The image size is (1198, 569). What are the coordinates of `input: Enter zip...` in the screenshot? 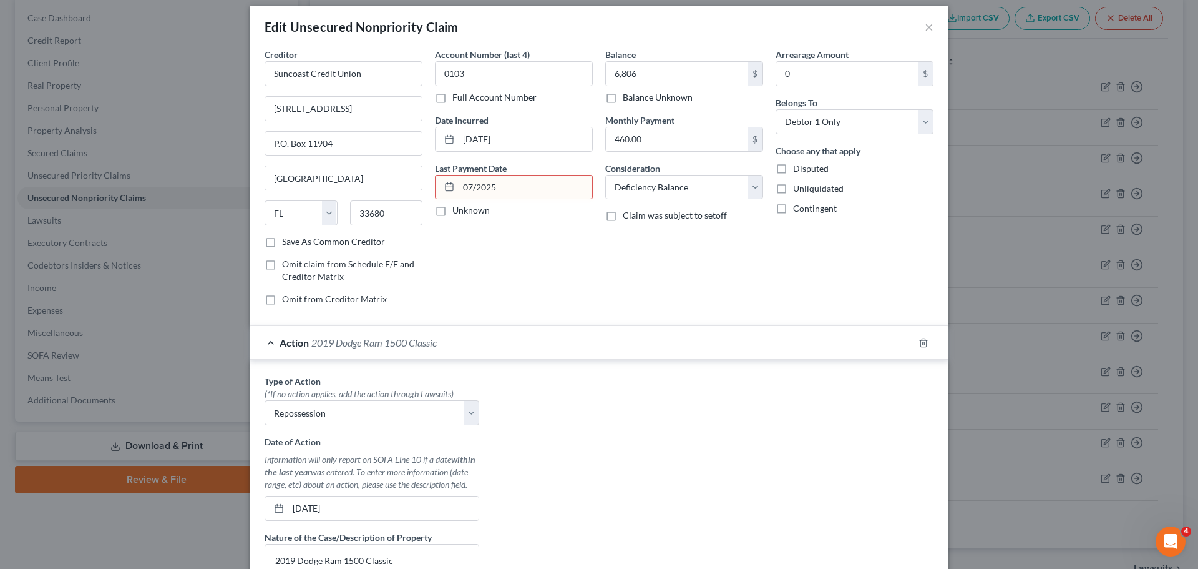 It's located at (386, 213).